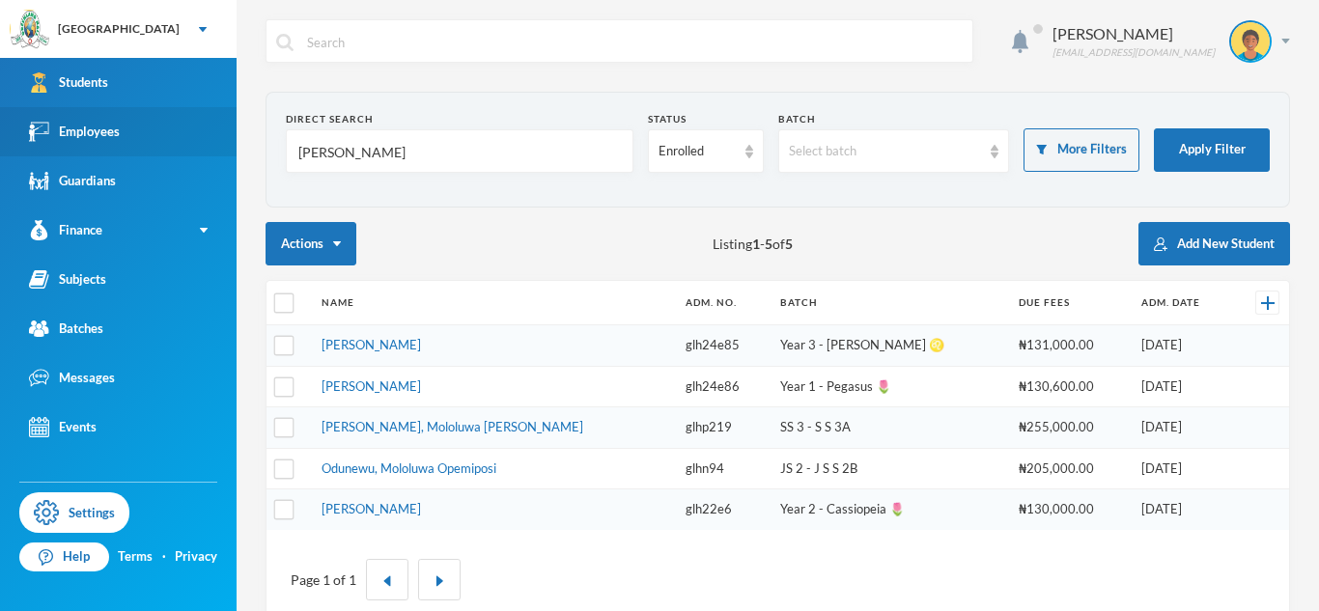  I want to click on a: Odunewu, Mololuwa Opemiposi, so click(408, 468).